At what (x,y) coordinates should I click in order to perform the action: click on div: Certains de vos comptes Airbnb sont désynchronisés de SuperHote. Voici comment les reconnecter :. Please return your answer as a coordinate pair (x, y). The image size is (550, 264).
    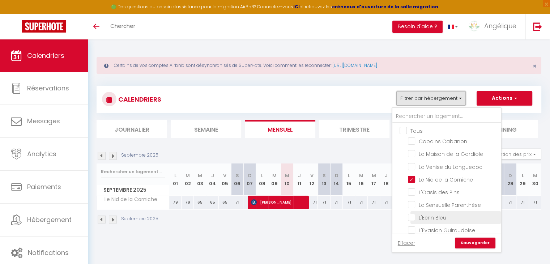
    Looking at the image, I should click on (319, 65).